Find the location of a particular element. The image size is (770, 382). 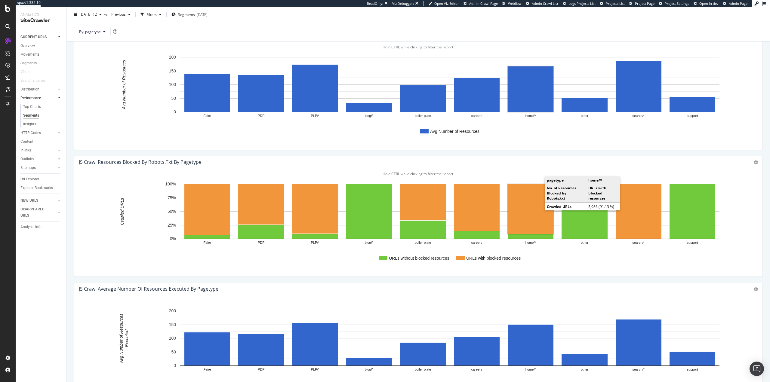

text: URLs without blocked resources is located at coordinates (419, 258).